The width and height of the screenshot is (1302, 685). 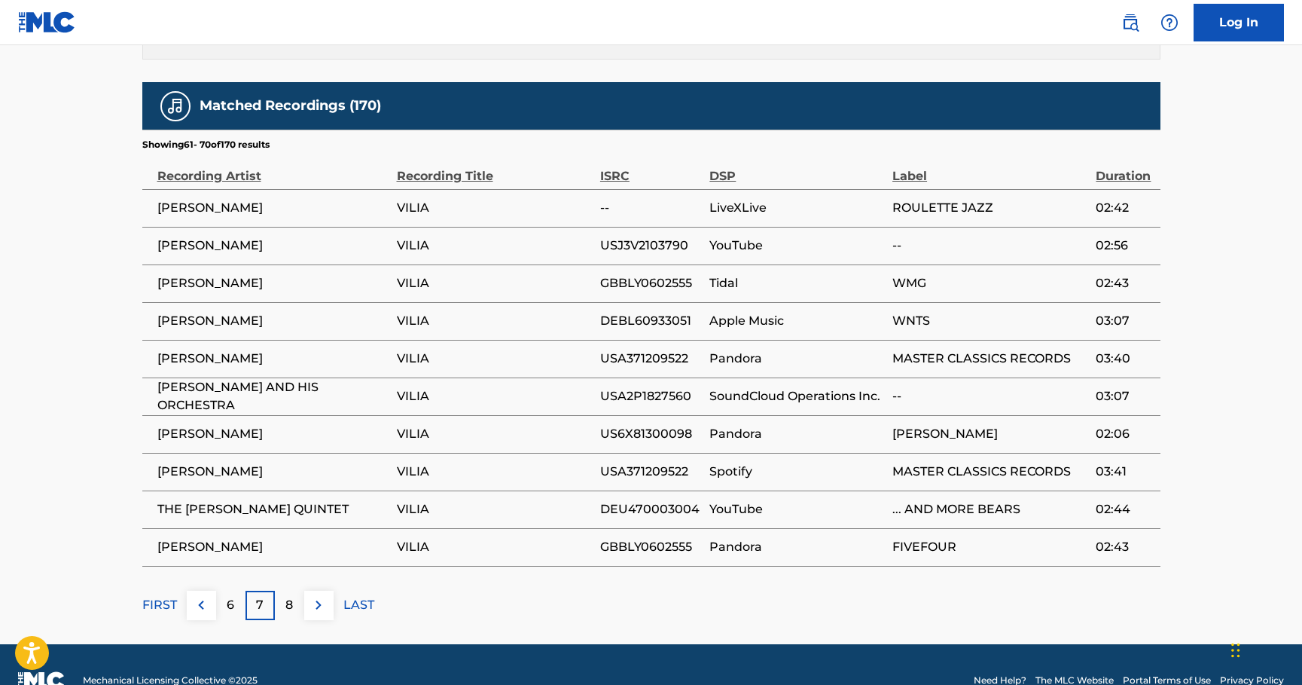 What do you see at coordinates (991, 168) in the screenshot?
I see `div: Label` at bounding box center [991, 168].